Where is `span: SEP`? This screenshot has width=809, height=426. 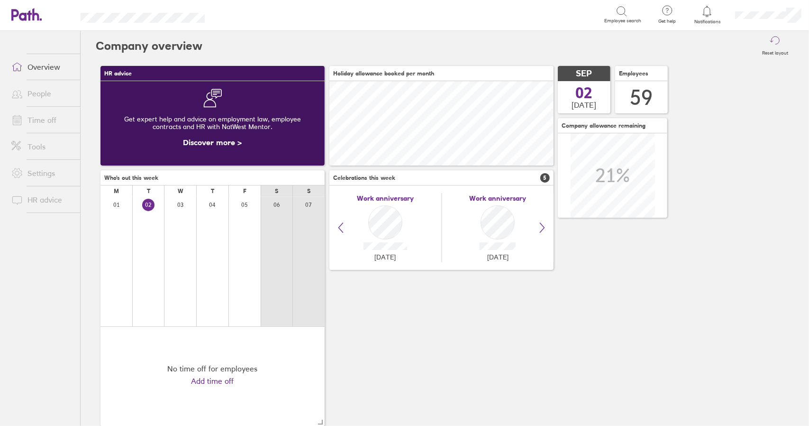
span: SEP is located at coordinates (584, 73).